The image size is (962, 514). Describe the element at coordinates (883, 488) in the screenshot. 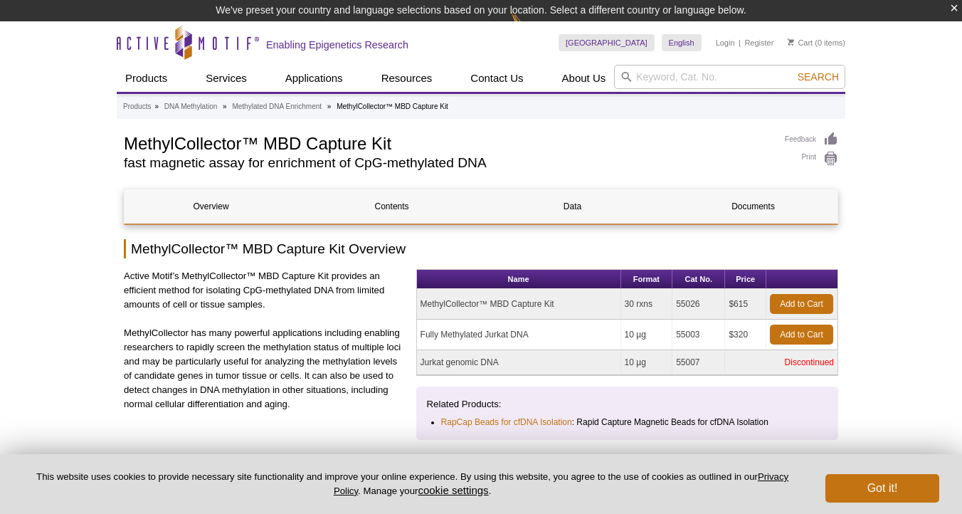

I see `button: Got it!` at that location.